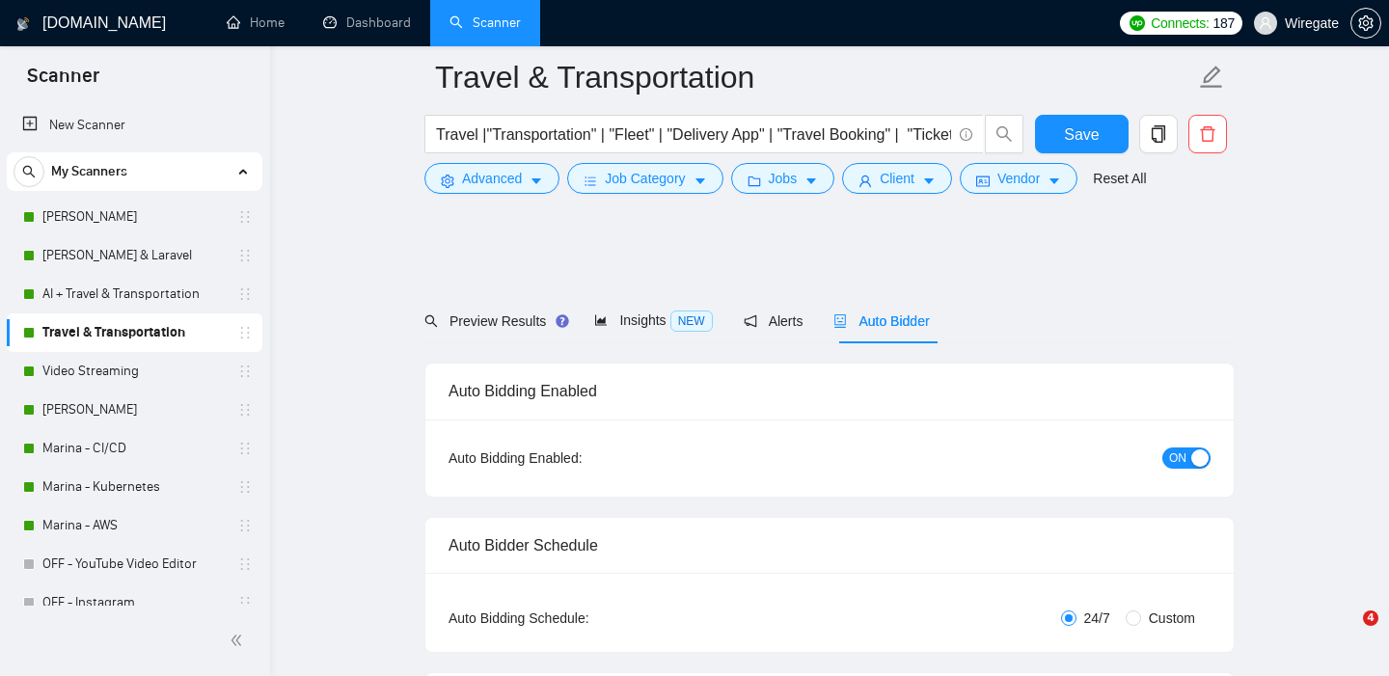  Describe the element at coordinates (644, 178) in the screenshot. I see `span: Job Category` at that location.